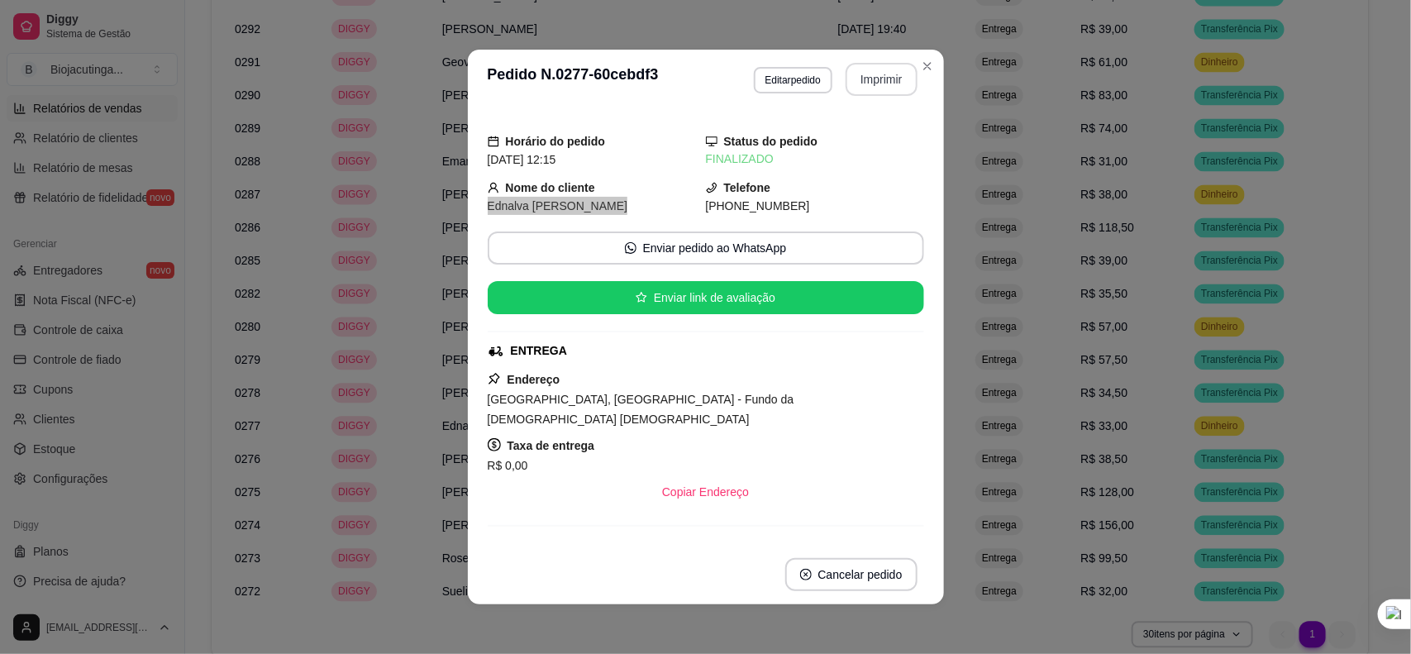  Describe the element at coordinates (494, 188) in the screenshot. I see `span: user` at that location.